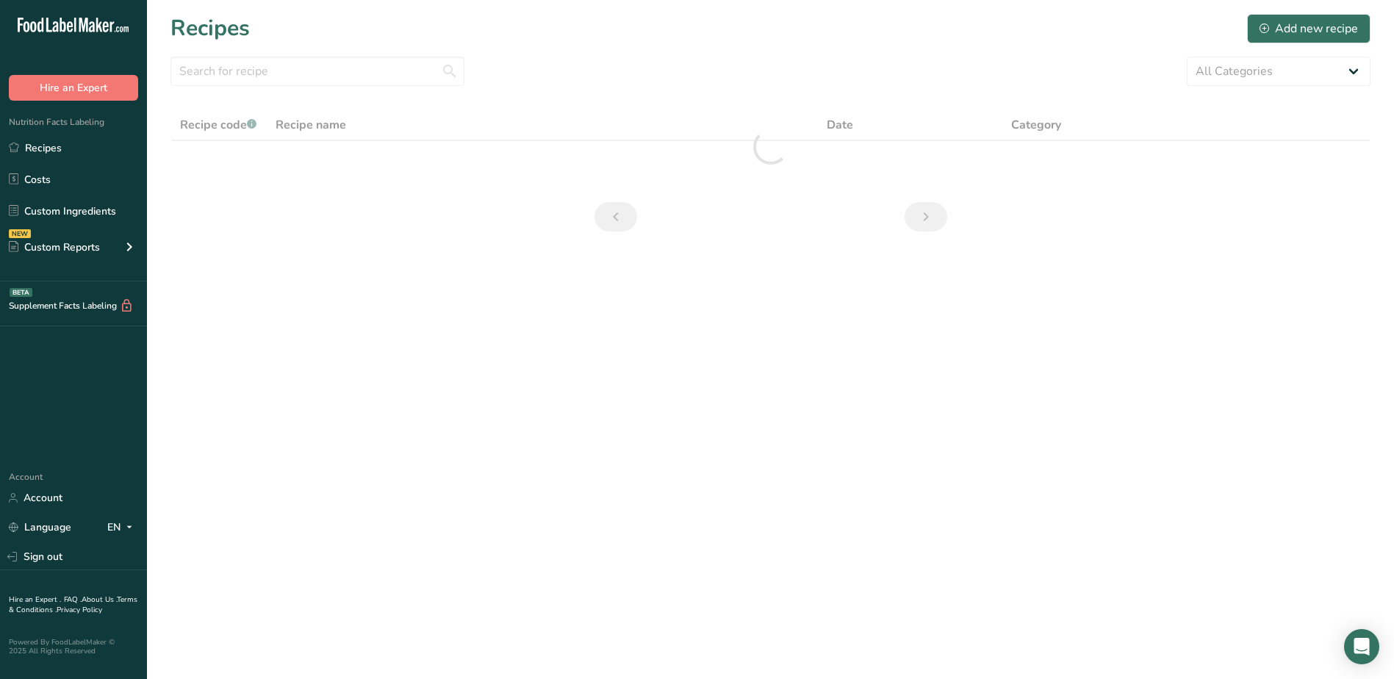 The width and height of the screenshot is (1394, 679). Describe the element at coordinates (1309, 29) in the screenshot. I see `div: Add new recipe` at that location.